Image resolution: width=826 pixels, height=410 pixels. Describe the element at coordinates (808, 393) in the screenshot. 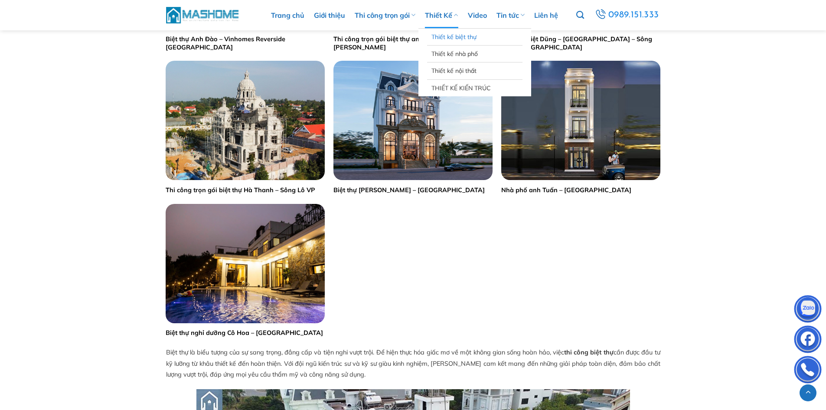

I see `a: Lên đầu trang` at that location.